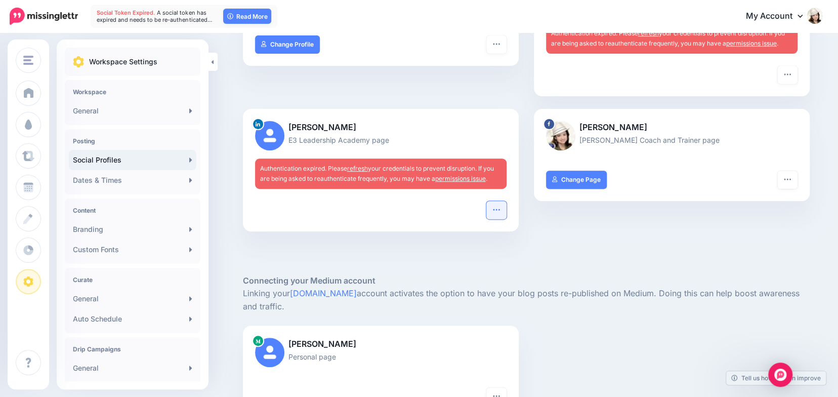 The image size is (838, 397). I want to click on a: Change Profile, so click(287, 45).